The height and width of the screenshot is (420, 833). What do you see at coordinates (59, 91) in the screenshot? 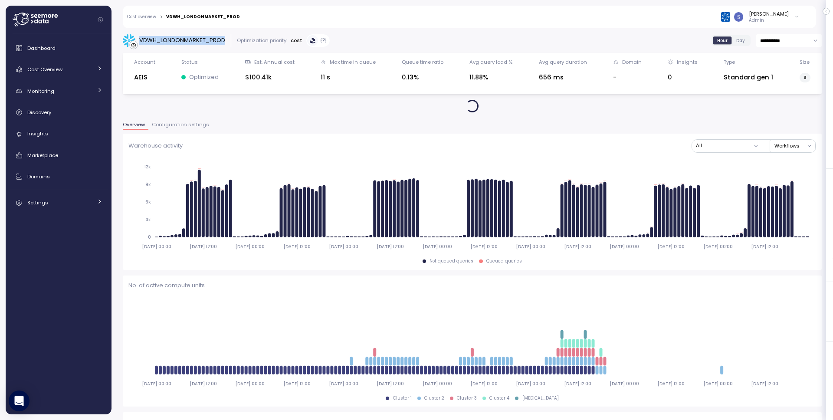
I see `a: Monitoring` at bounding box center [59, 91].